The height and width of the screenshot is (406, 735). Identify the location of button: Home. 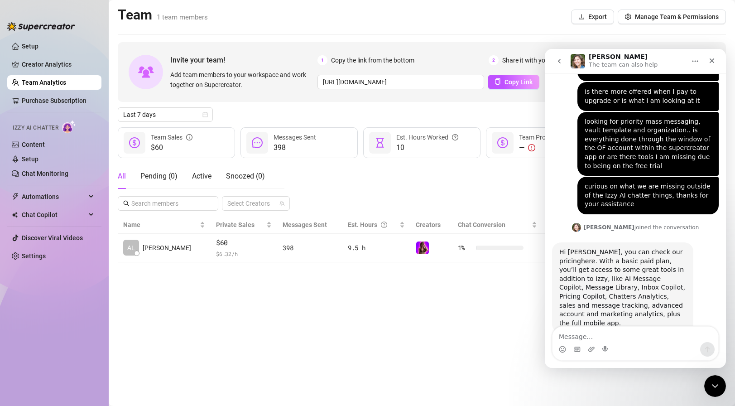
(150, 12).